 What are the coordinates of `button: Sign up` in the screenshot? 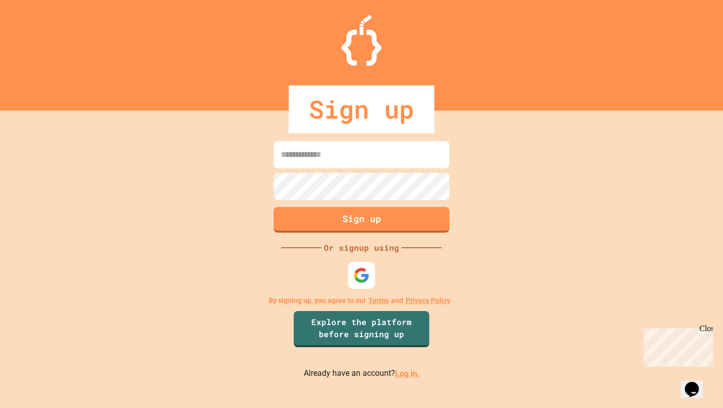 It's located at (362, 219).